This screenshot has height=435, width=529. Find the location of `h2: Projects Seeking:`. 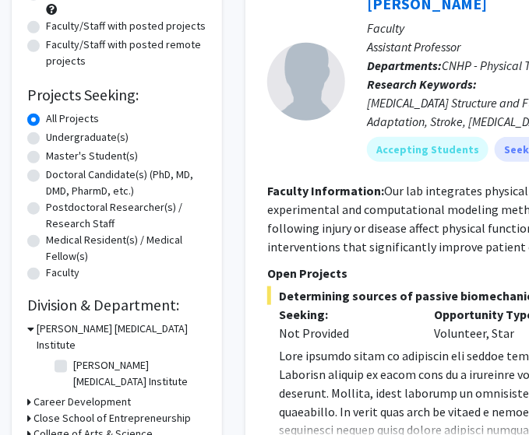

h2: Projects Seeking: is located at coordinates (117, 95).